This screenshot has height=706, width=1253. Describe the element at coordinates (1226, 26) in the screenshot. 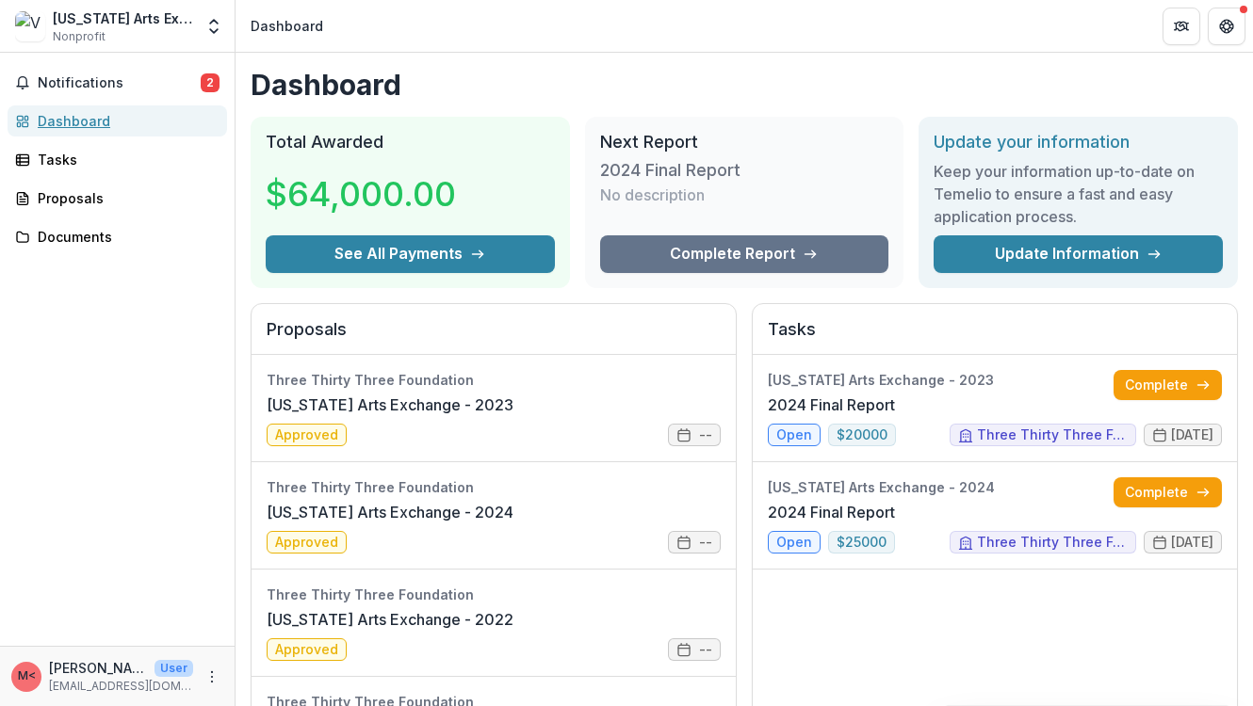

I see `button: Get Help` at that location.